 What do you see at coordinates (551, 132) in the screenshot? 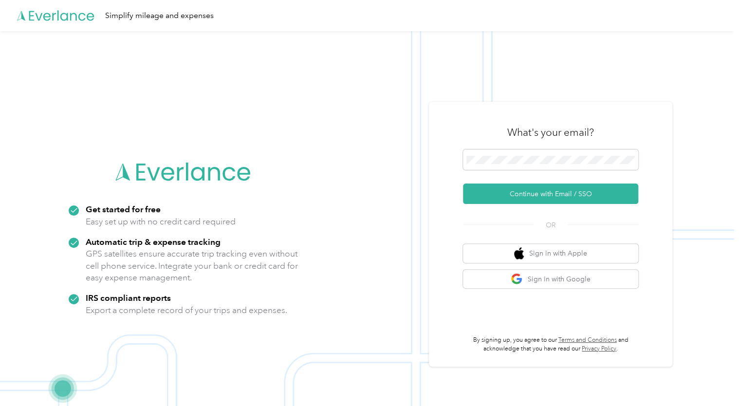
I see `h3: What's your email?` at bounding box center [551, 132].